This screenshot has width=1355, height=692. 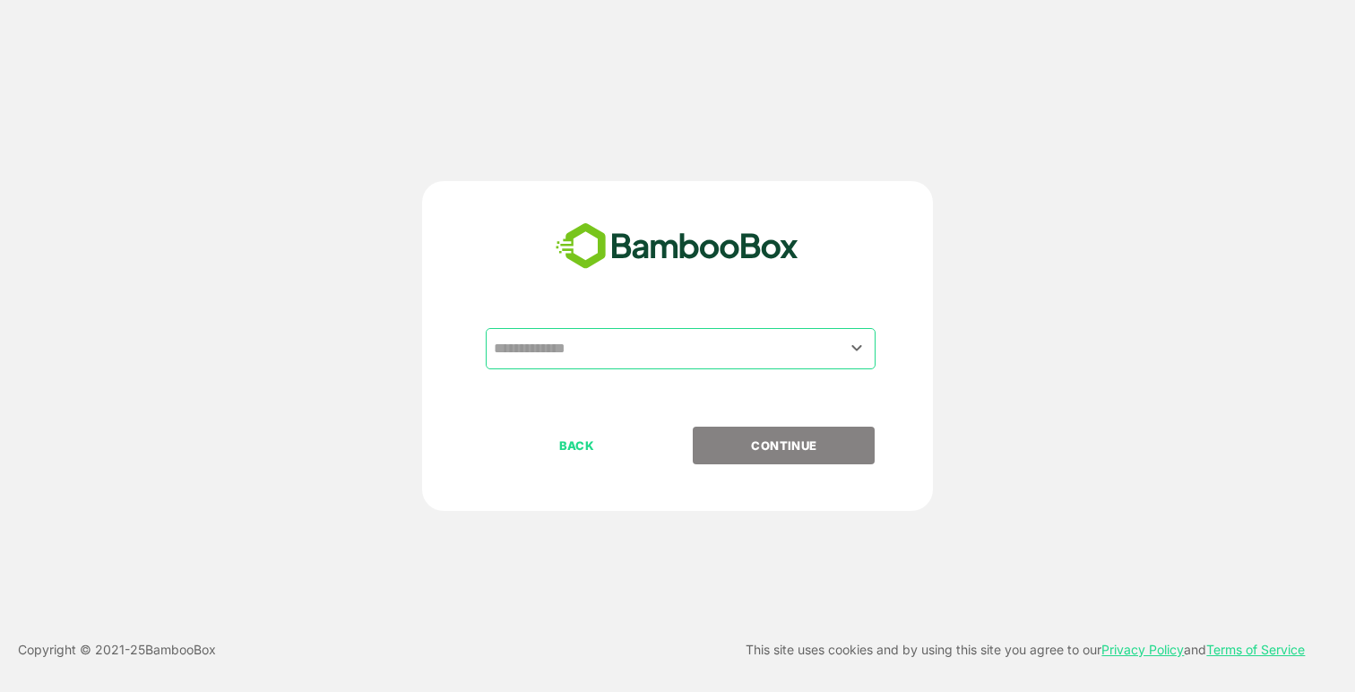 I want to click on button: BACK, so click(x=576, y=445).